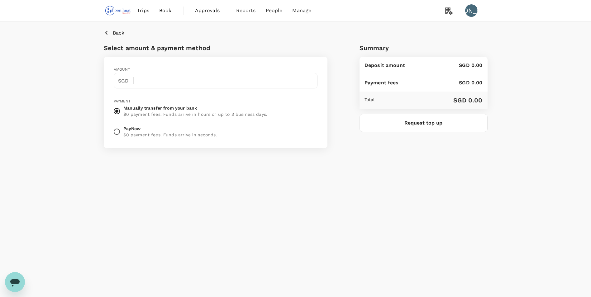 The width and height of the screenshot is (591, 297). I want to click on p: SGD, so click(125, 81).